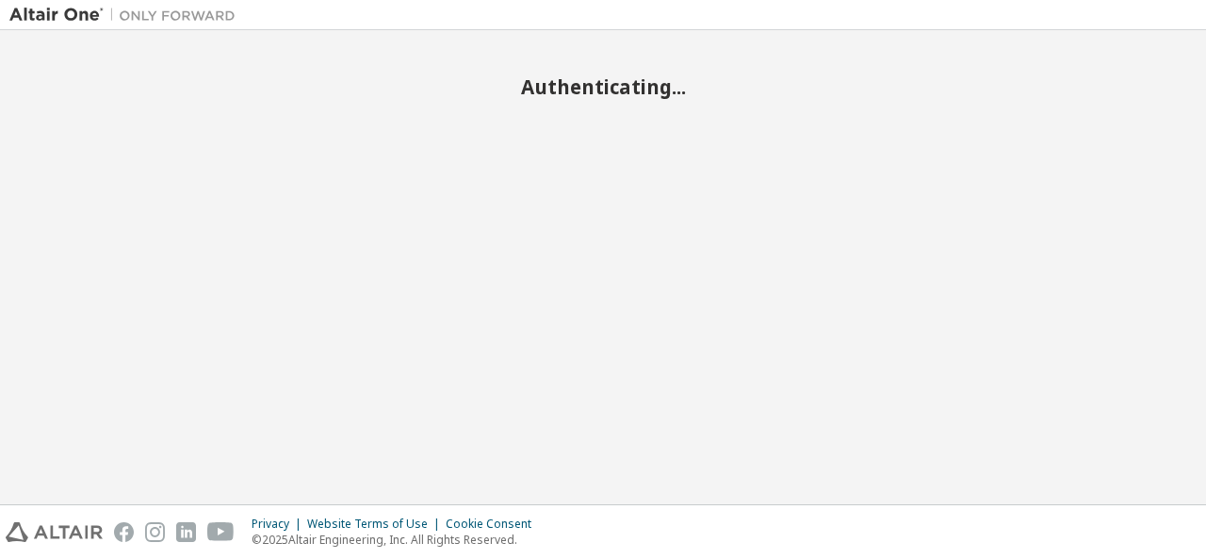 The image size is (1206, 559). I want to click on h2: Authenticating..., so click(603, 87).